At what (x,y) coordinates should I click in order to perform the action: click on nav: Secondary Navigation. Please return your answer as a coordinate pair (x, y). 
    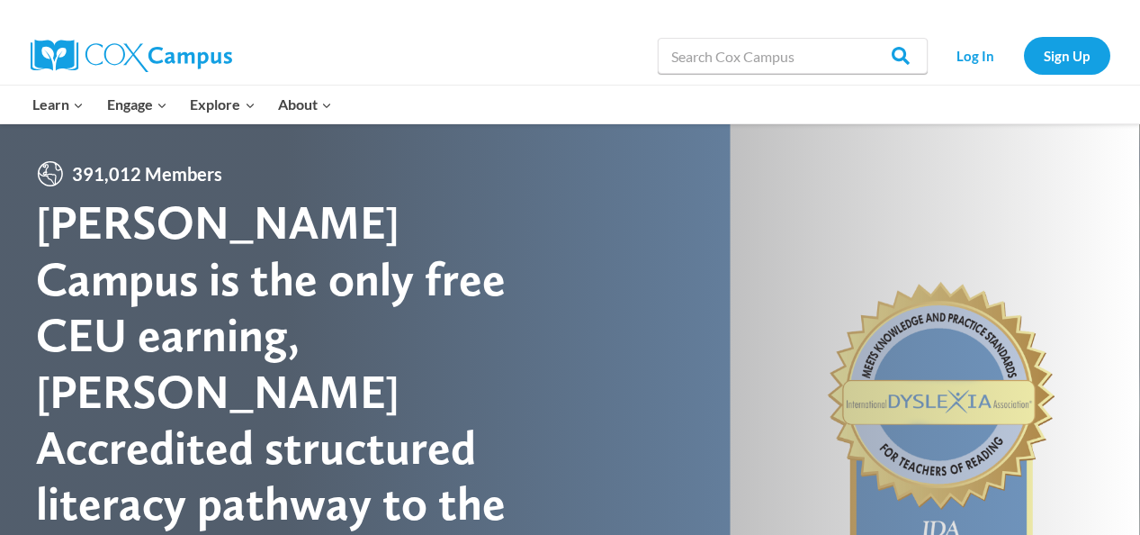
    Looking at the image, I should click on (1023, 55).